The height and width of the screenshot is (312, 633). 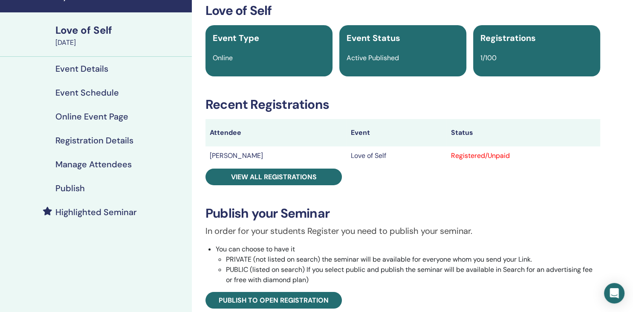 What do you see at coordinates (82, 69) in the screenshot?
I see `h4: Event Details` at bounding box center [82, 69].